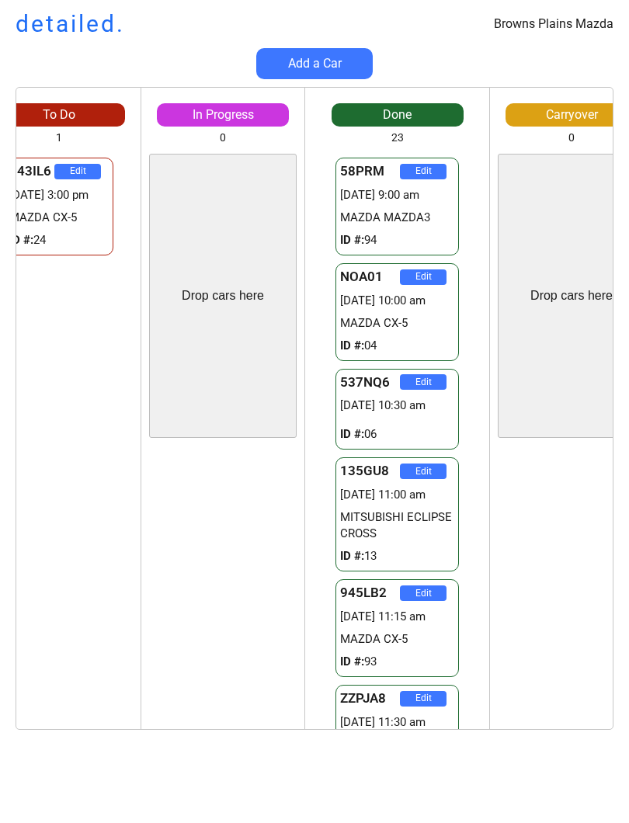  Describe the element at coordinates (59, 138) in the screenshot. I see `div: 1` at that location.